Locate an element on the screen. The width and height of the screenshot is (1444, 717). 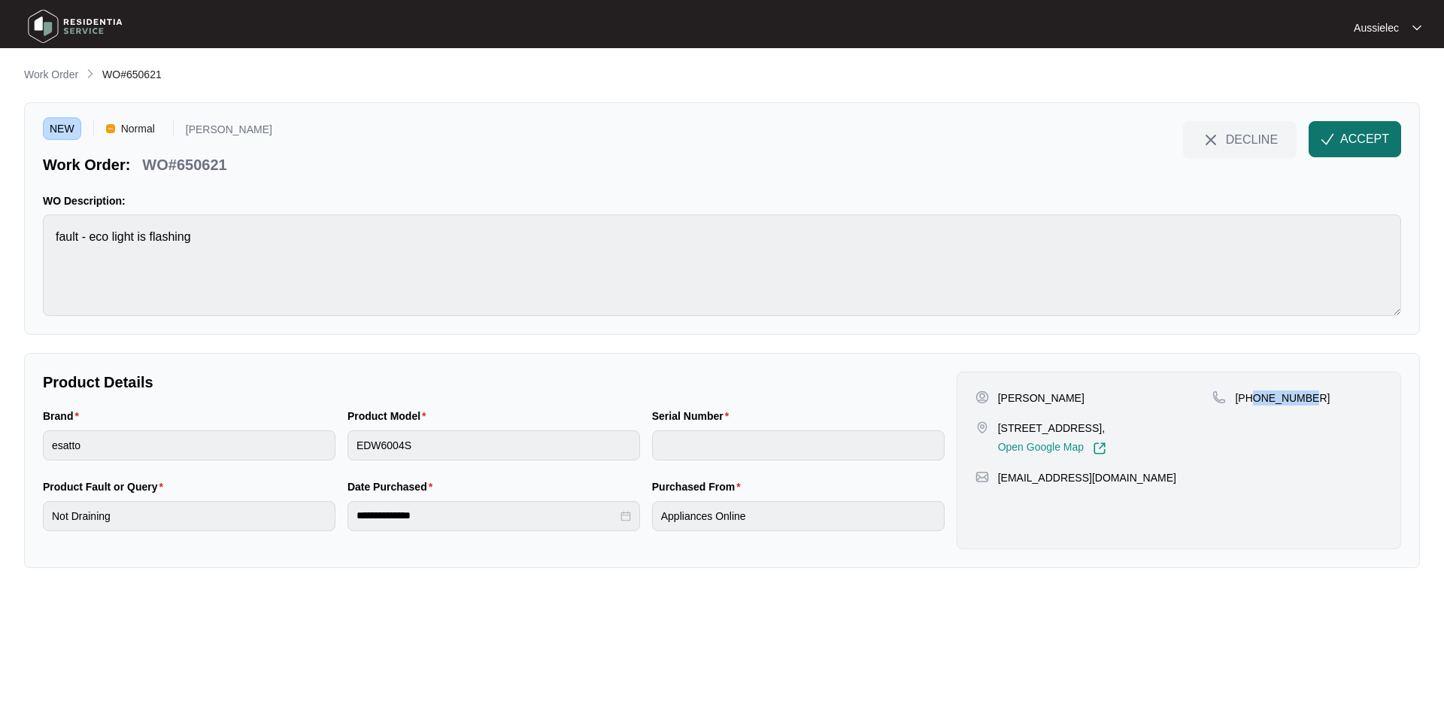
img: dropdown arrow is located at coordinates (1417, 28).